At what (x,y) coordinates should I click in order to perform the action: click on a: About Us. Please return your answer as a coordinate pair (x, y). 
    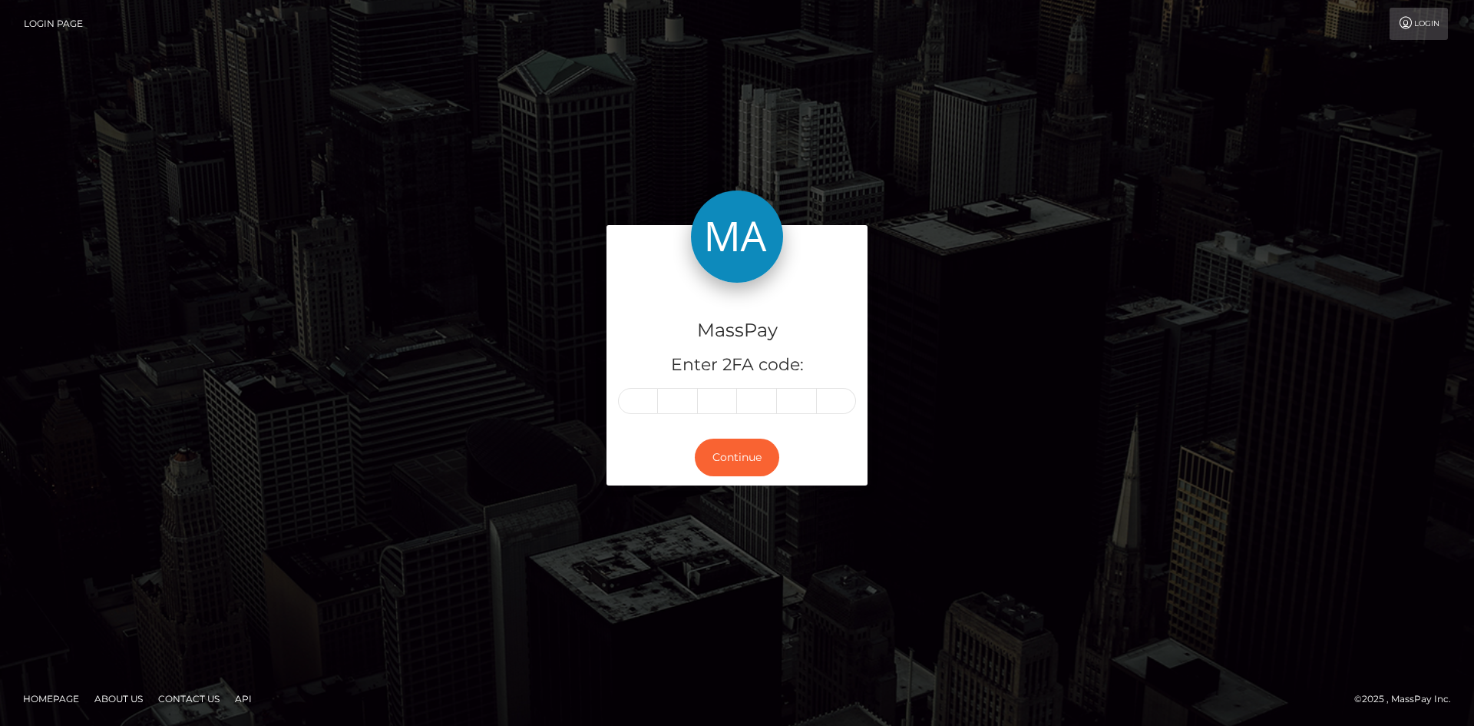
    Looking at the image, I should click on (118, 698).